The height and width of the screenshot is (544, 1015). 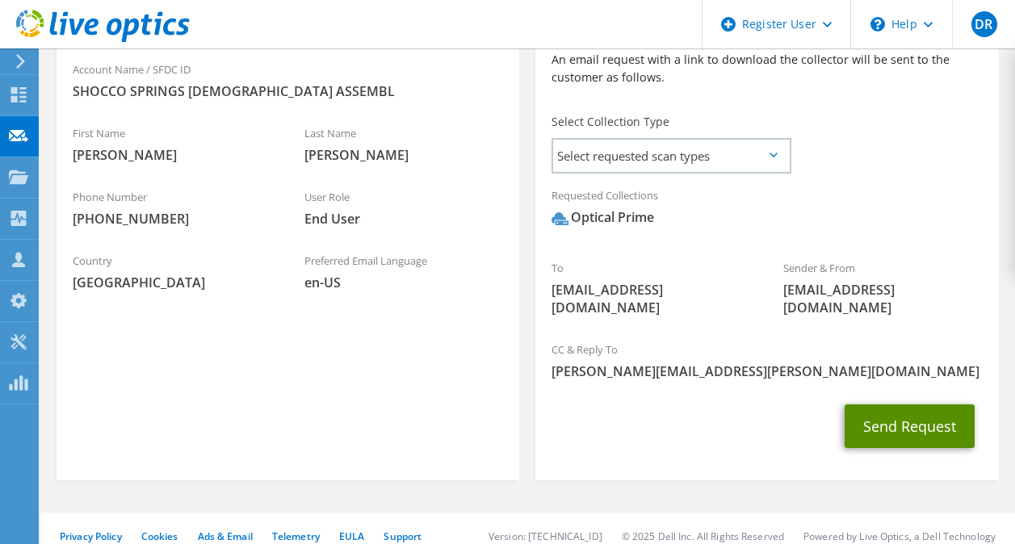 What do you see at coordinates (984, 24) in the screenshot?
I see `span: DR` at bounding box center [984, 24].